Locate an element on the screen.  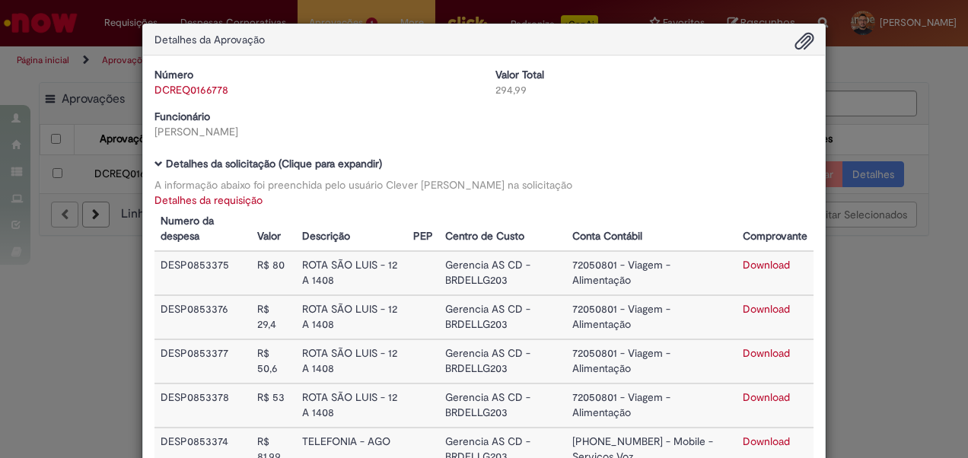
td: R$ 50,6 is located at coordinates (273, 361).